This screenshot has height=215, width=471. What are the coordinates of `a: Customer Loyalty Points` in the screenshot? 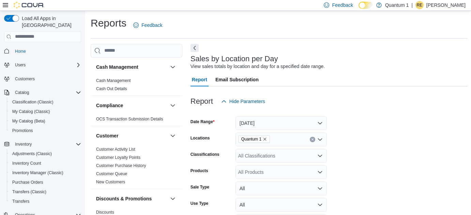 It's located at (118, 158).